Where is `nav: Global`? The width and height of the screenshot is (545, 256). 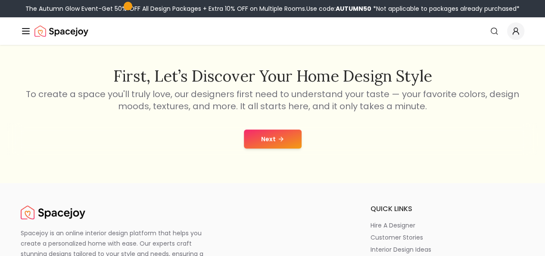 nav: Global is located at coordinates (272, 31).